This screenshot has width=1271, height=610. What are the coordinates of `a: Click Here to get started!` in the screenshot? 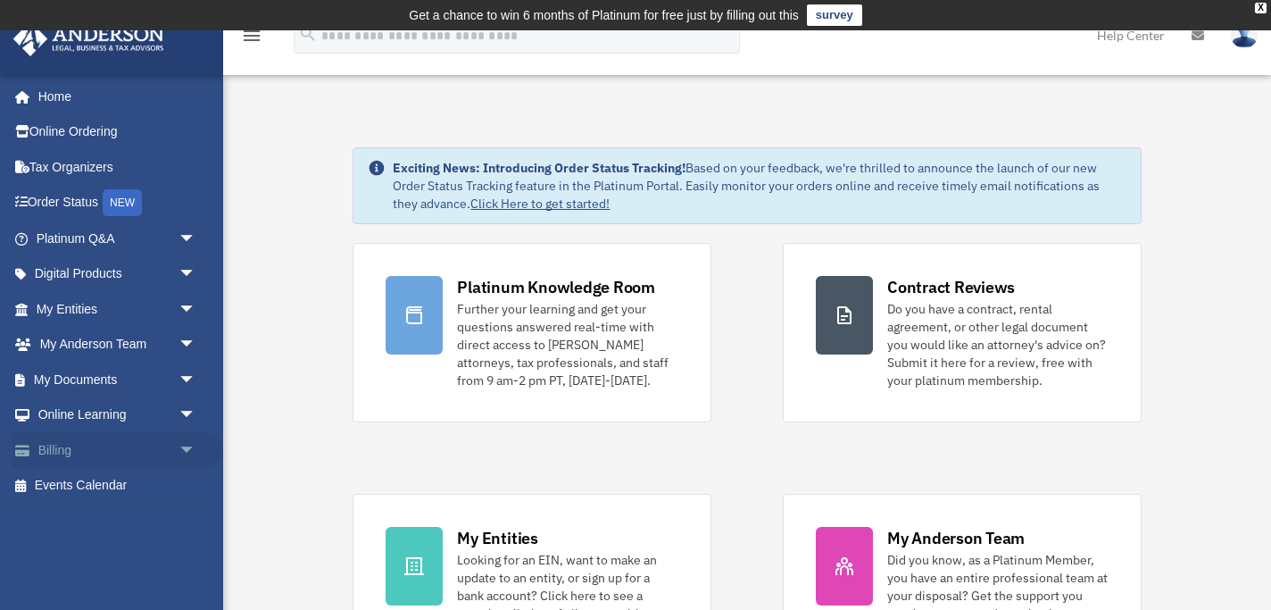 It's located at (540, 204).